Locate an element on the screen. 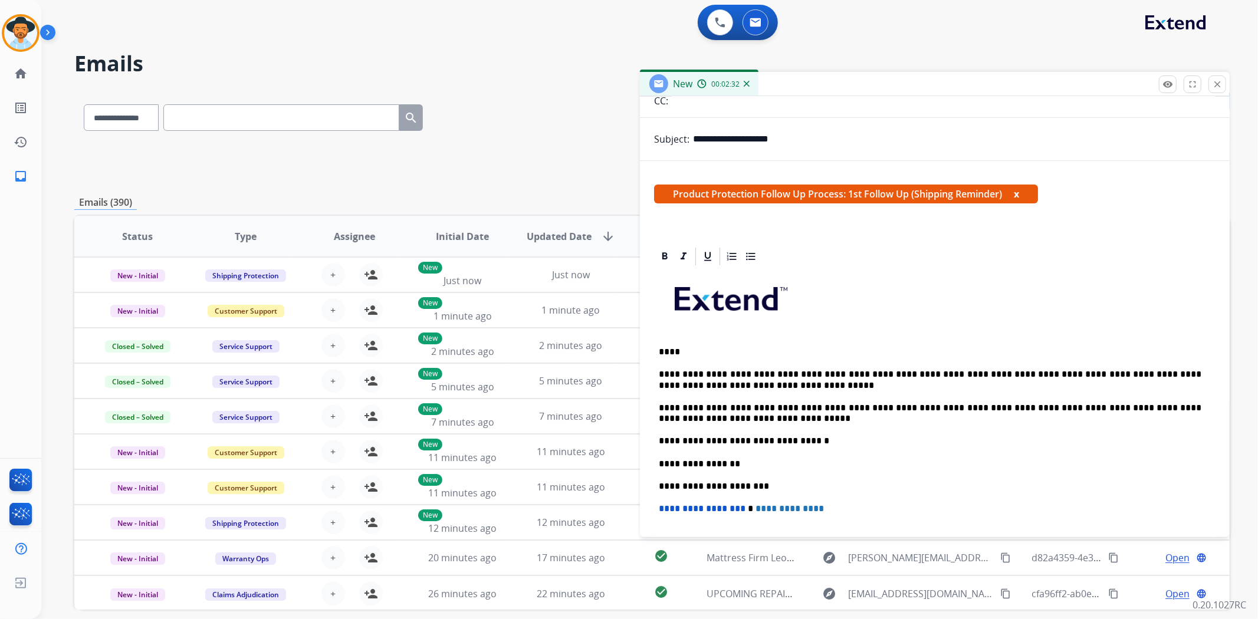  mat-icon: language is located at coordinates (1201, 558).